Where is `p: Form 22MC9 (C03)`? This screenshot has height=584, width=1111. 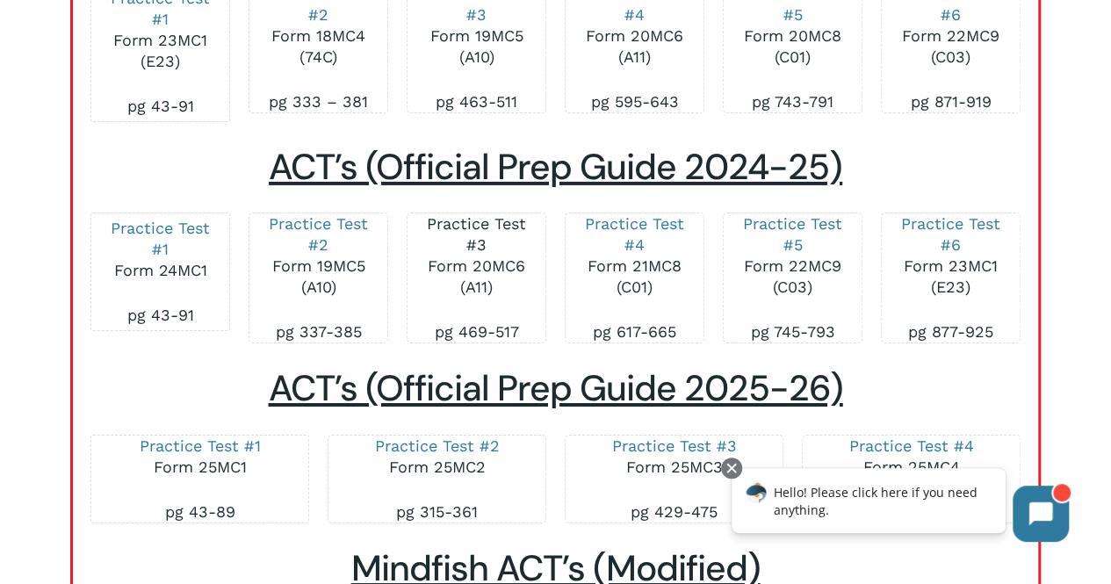 p: Form 22MC9 (C03) is located at coordinates (792, 267).